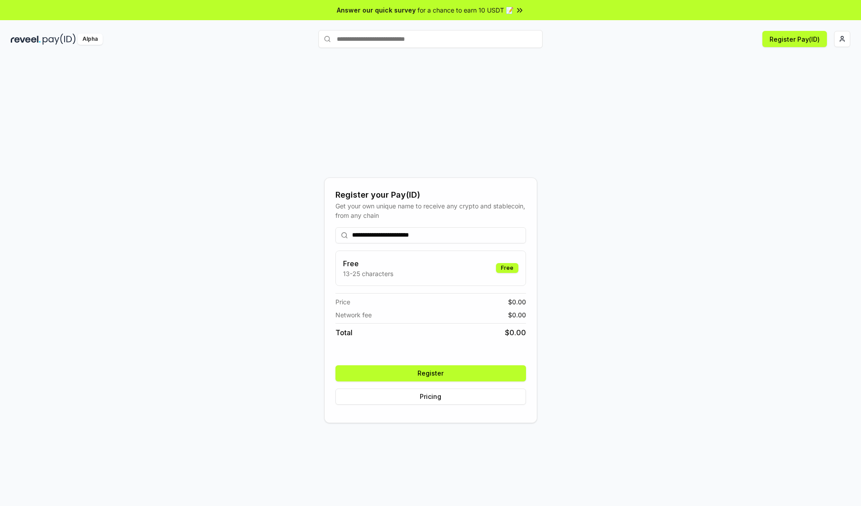 The image size is (861, 506). What do you see at coordinates (431, 195) in the screenshot?
I see `div: Register your Pay(ID)` at bounding box center [431, 195].